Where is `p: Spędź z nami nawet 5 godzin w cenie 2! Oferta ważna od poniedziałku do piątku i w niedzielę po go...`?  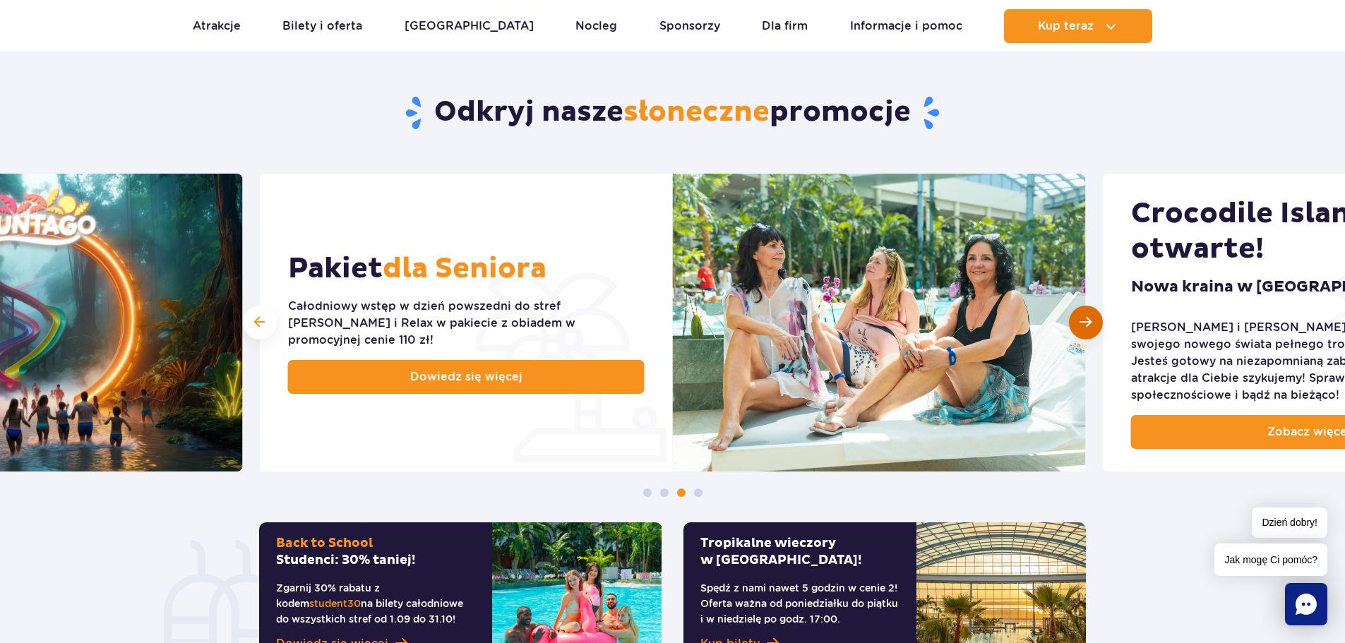
p: Spędź z nami nawet 5 godzin w cenie 2! Oferta ważna od poniedziałku do piątku i w niedzielę po go... is located at coordinates (800, 604).